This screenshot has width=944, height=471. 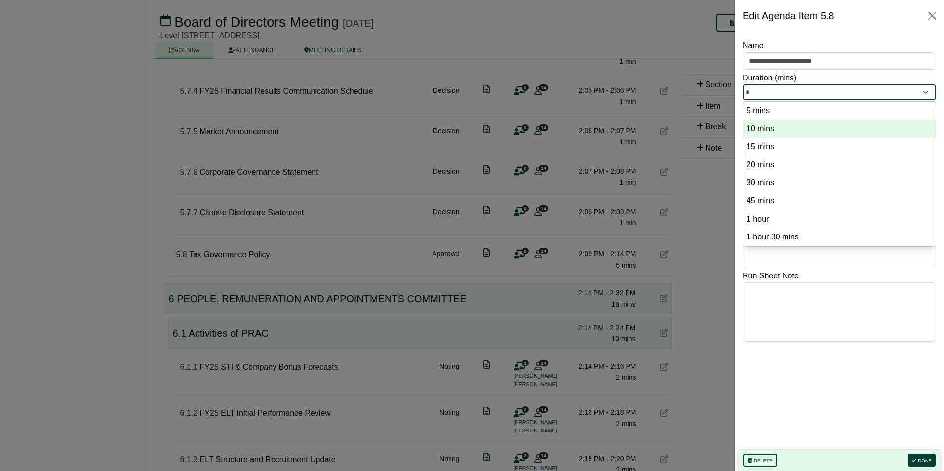 What do you see at coordinates (922, 460) in the screenshot?
I see `button: Done` at bounding box center [922, 460].